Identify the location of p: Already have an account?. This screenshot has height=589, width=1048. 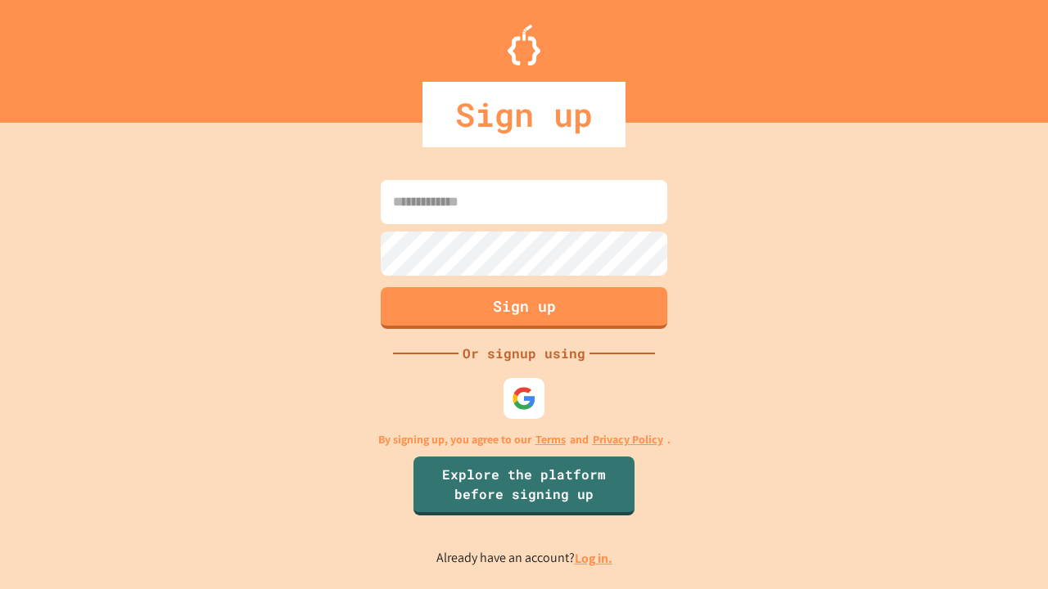
(524, 558).